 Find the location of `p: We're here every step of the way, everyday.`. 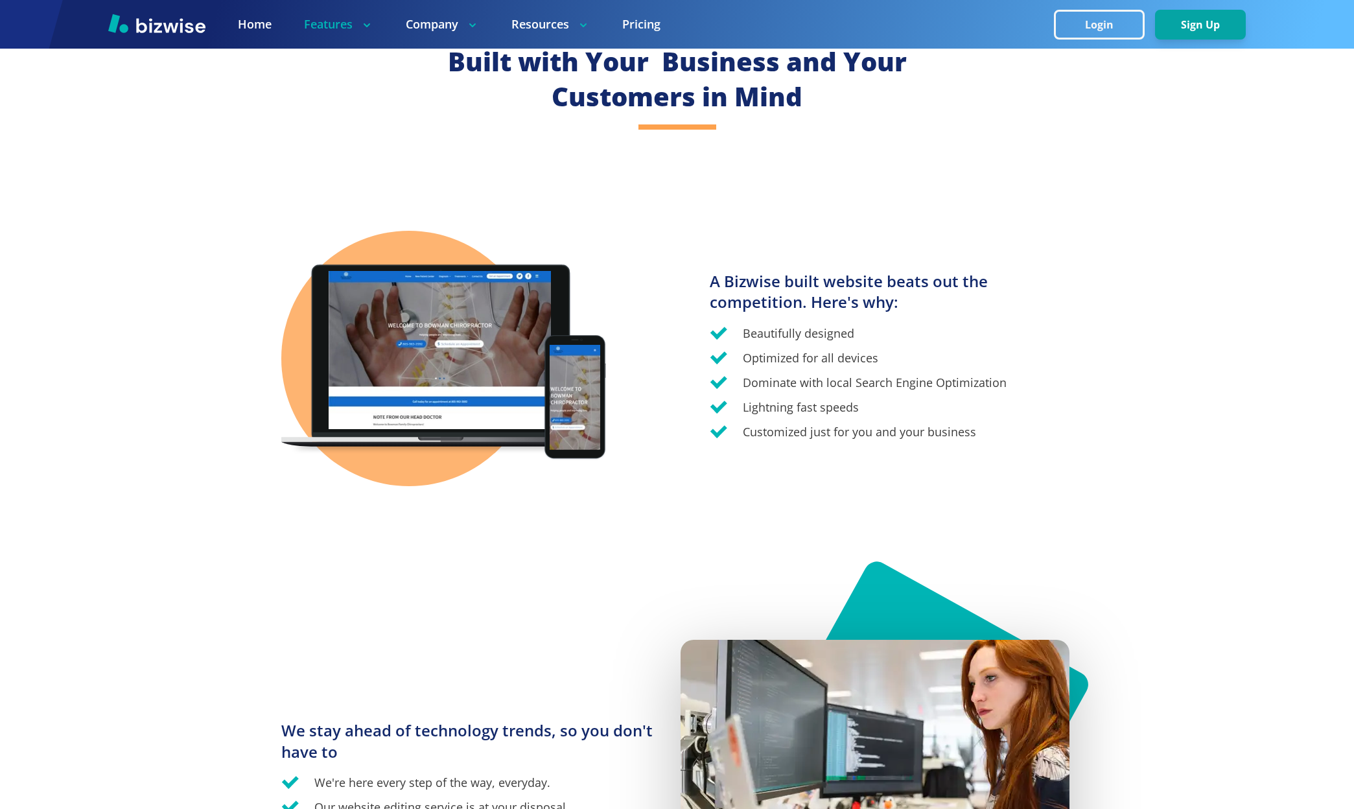

p: We're here every step of the way, everyday. is located at coordinates (432, 782).